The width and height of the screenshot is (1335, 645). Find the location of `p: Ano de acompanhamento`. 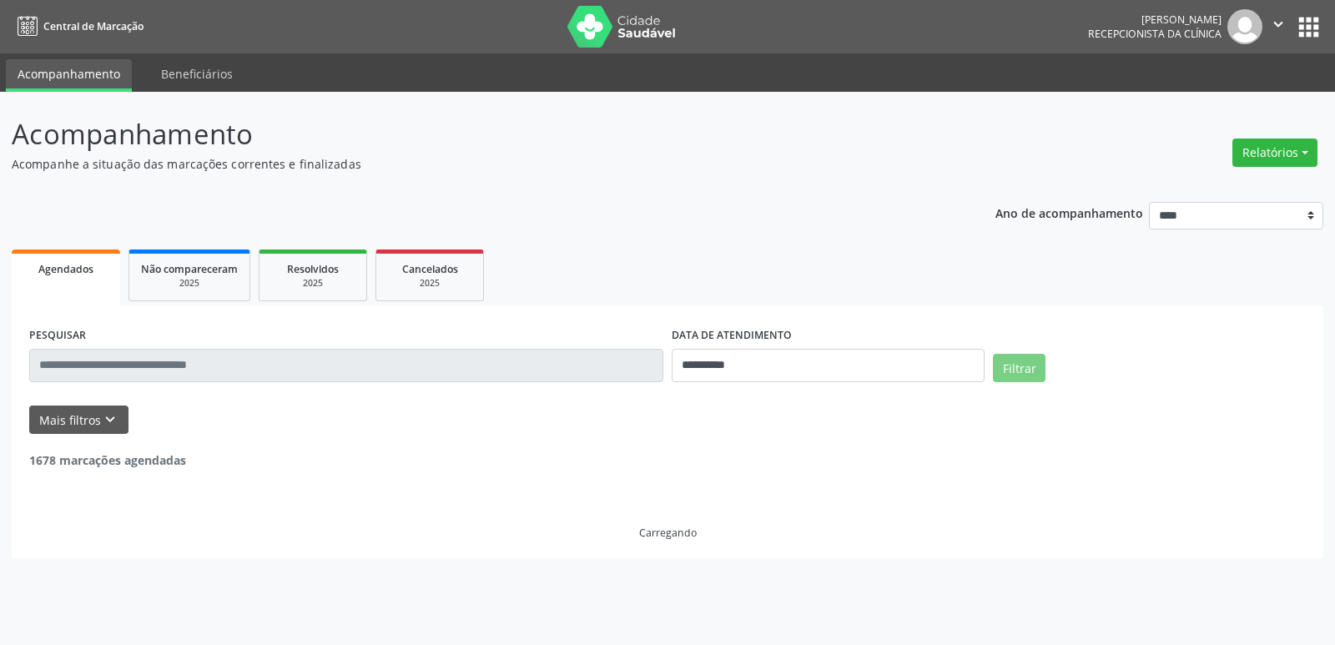

p: Ano de acompanhamento is located at coordinates (1069, 212).